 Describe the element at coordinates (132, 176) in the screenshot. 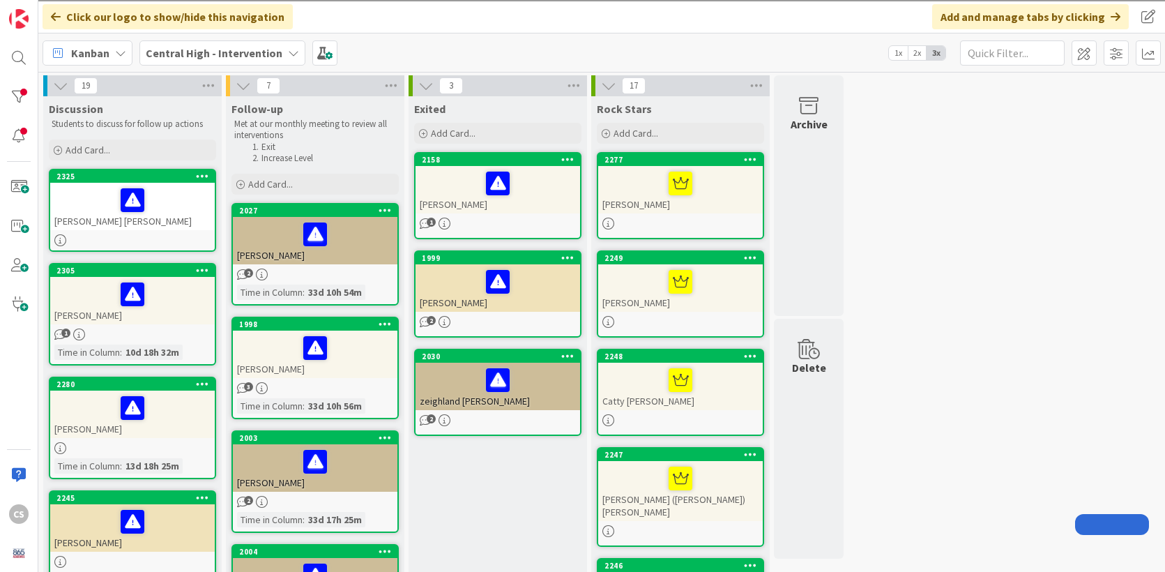

I see `div: 2325` at that location.